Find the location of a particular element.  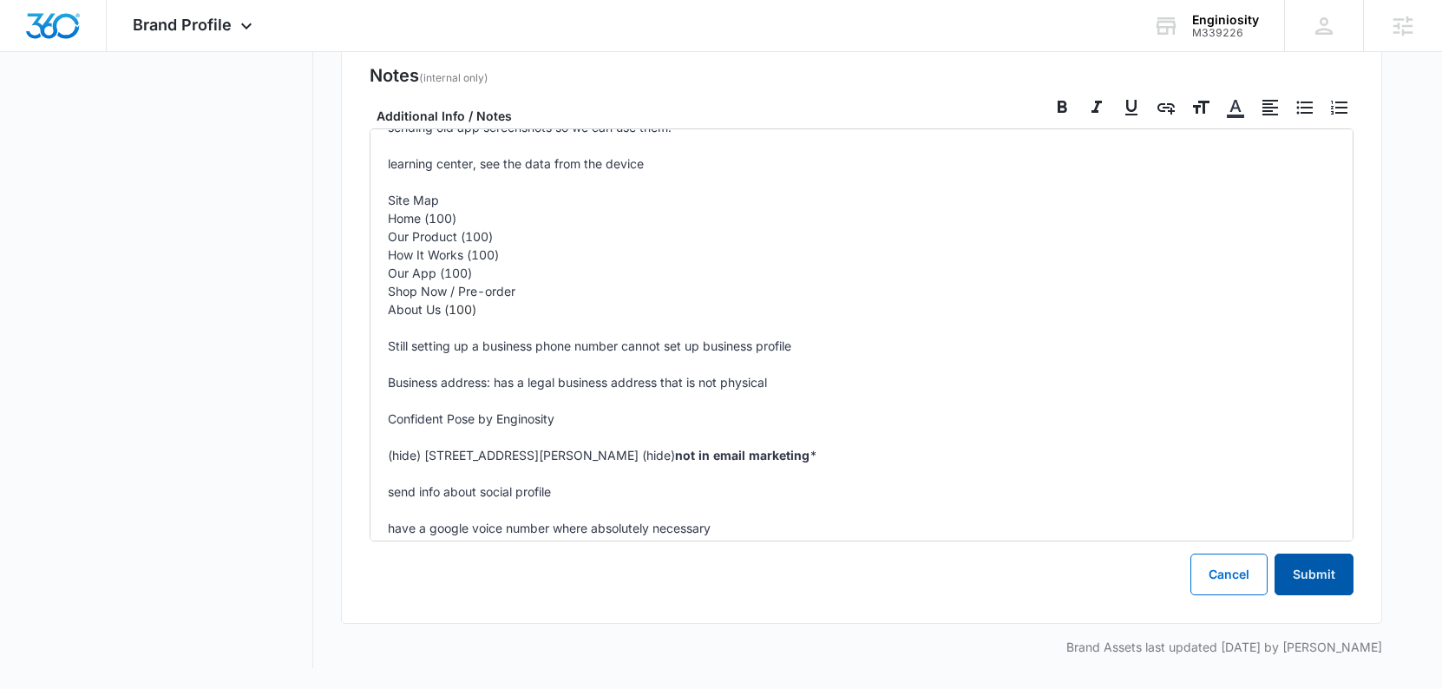

span: Business address: has a legal business address that is not physical is located at coordinates (577, 382).